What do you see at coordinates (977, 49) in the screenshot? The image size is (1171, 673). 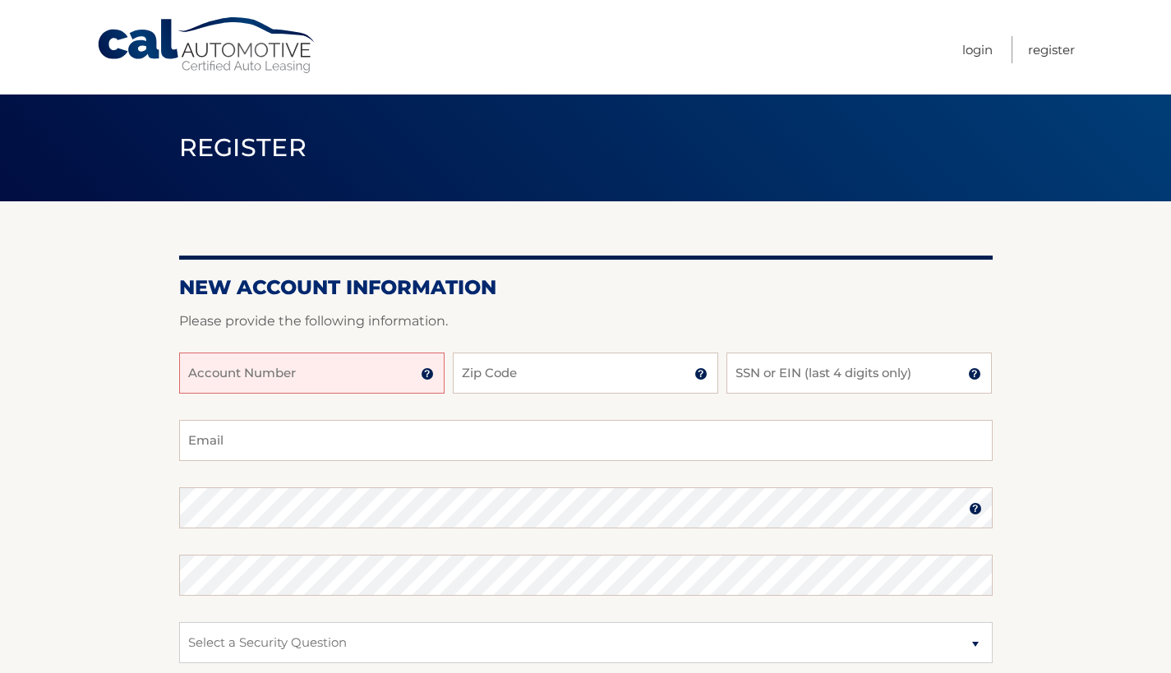 I see `a: Login` at bounding box center [977, 49].